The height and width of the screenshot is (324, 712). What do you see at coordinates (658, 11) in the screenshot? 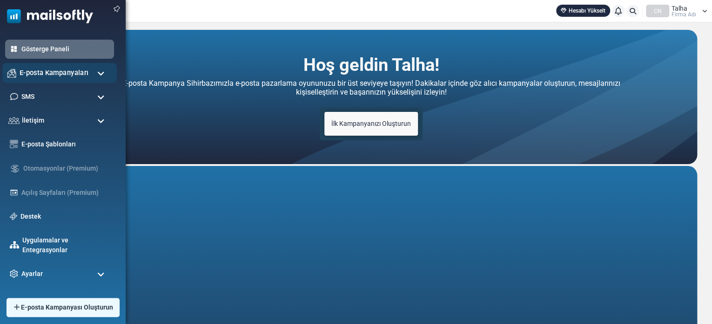
I see `font: CN` at bounding box center [658, 11].